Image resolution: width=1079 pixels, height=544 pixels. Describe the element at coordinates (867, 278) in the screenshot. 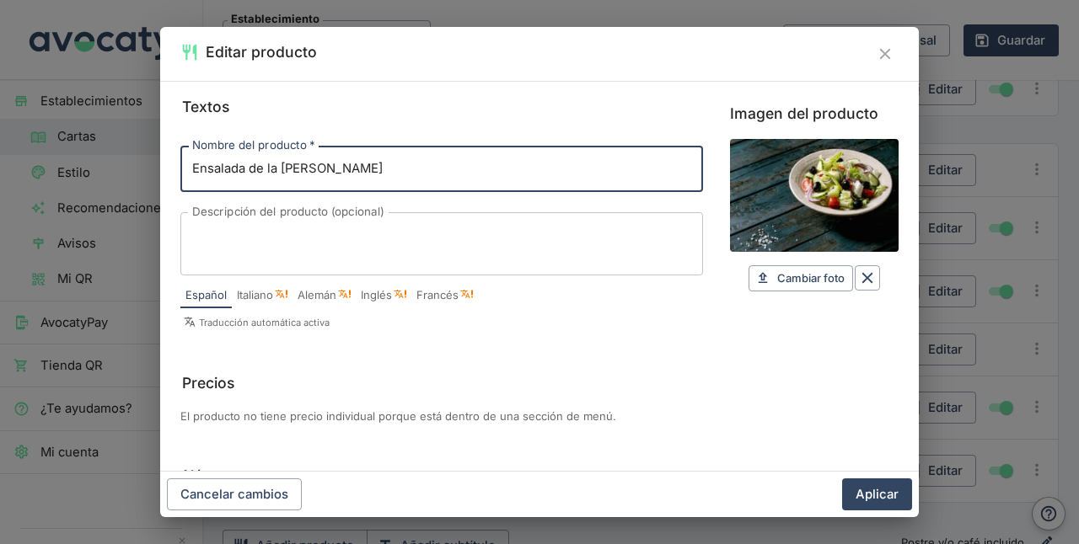

I see `button: Borrar` at that location.